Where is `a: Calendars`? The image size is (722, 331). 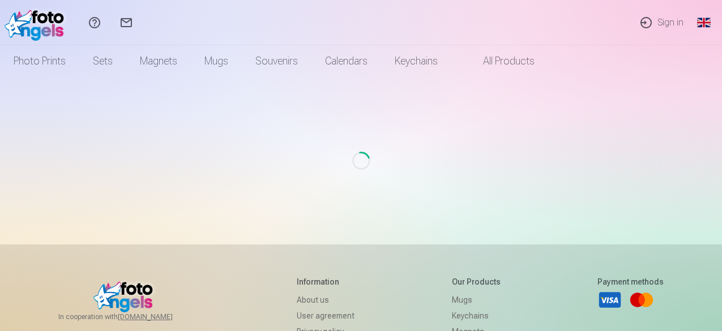
a: Calendars is located at coordinates (346, 61).